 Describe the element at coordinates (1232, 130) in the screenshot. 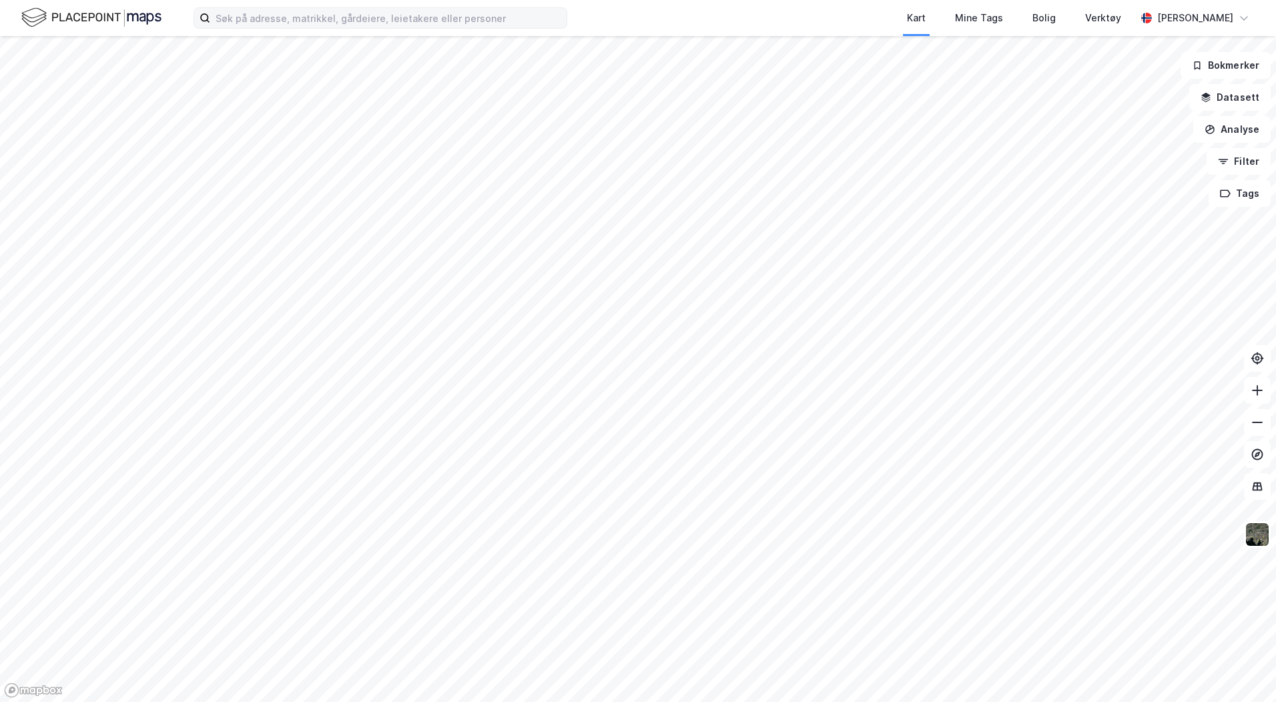

I see `button: Analyse` at that location.